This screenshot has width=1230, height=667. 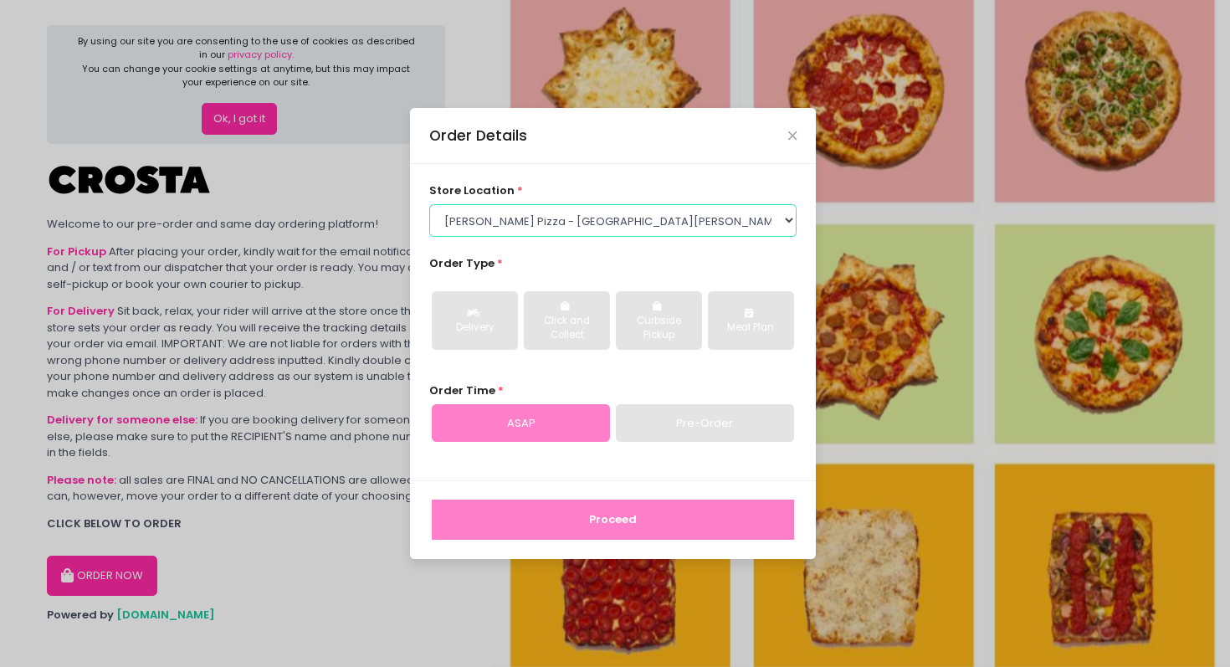 What do you see at coordinates (792, 136) in the screenshot?
I see `button: Close` at bounding box center [792, 136].